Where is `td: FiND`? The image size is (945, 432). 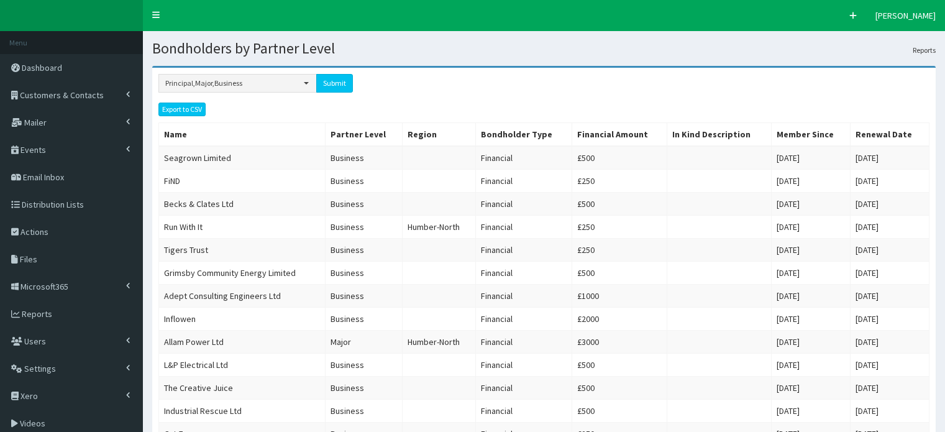 td: FiND is located at coordinates (242, 180).